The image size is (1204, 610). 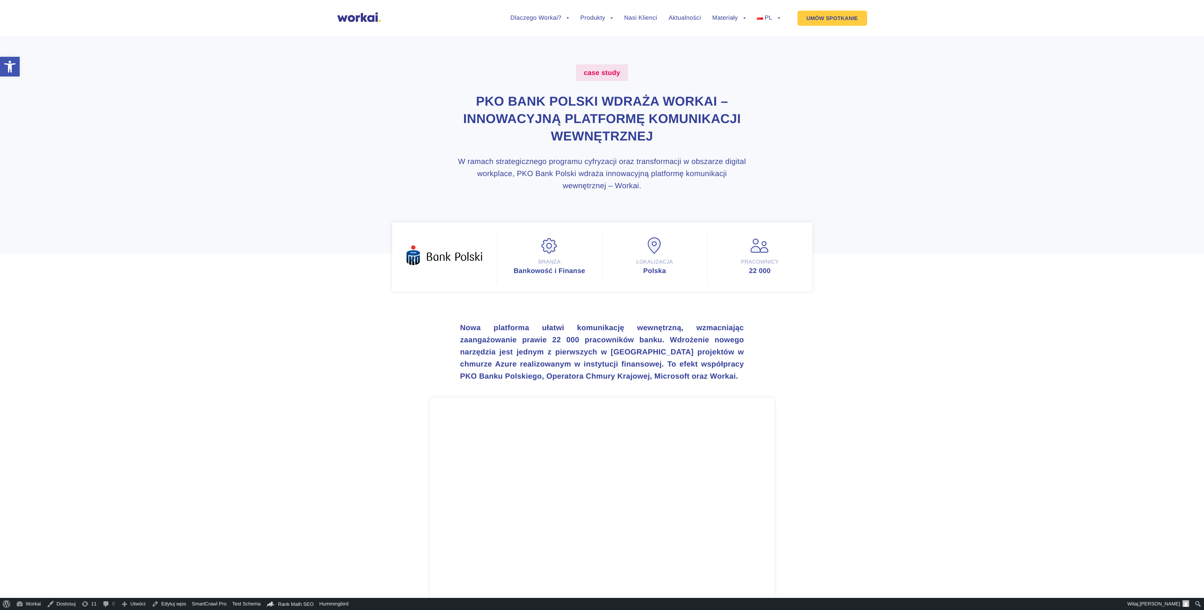 What do you see at coordinates (94, 604) in the screenshot?
I see `span: 11` at bounding box center [94, 604].